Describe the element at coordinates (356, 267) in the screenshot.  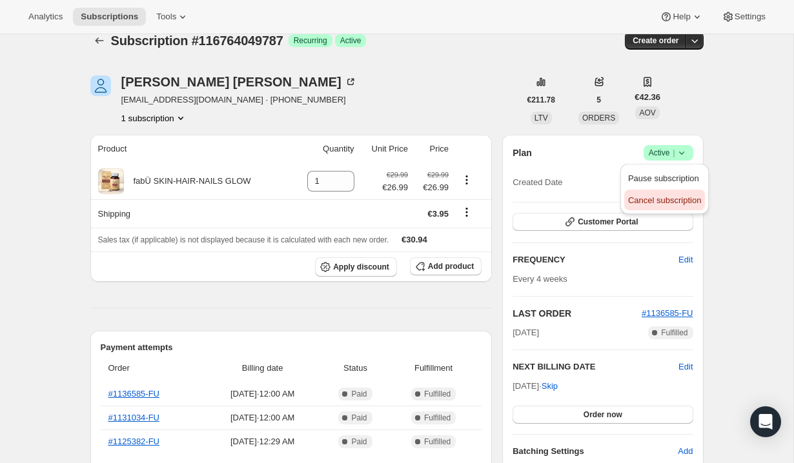
I see `button: Apply discount` at that location.